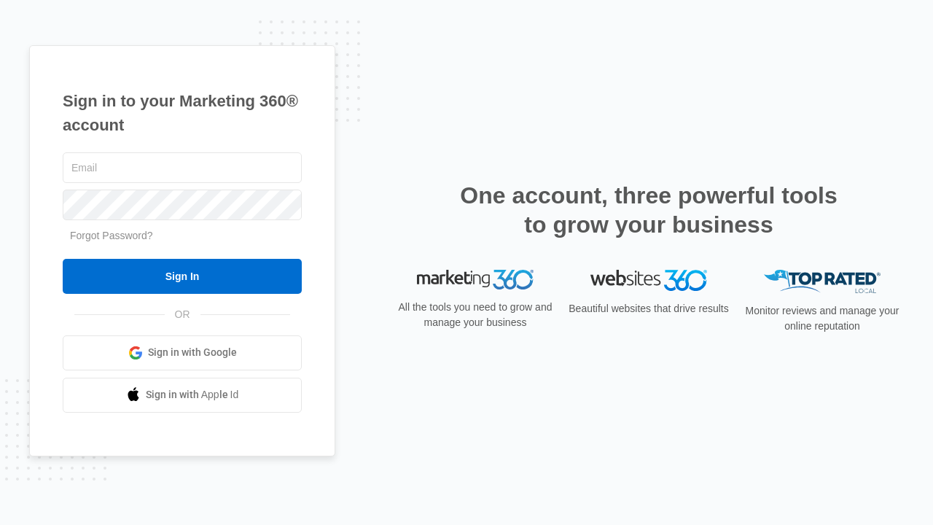 The width and height of the screenshot is (933, 525). What do you see at coordinates (192, 394) in the screenshot?
I see `span: Sign in with Apple Id` at bounding box center [192, 394].